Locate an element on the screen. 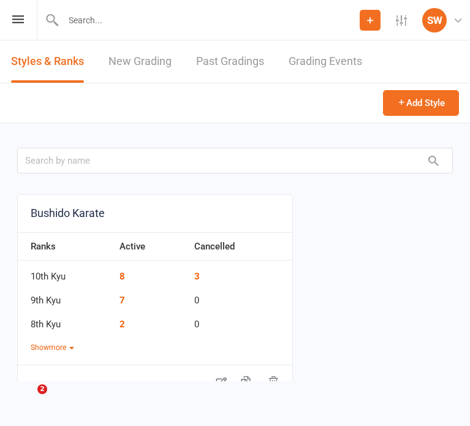 Image resolution: width=470 pixels, height=426 pixels. a: New Grading is located at coordinates (140, 61).